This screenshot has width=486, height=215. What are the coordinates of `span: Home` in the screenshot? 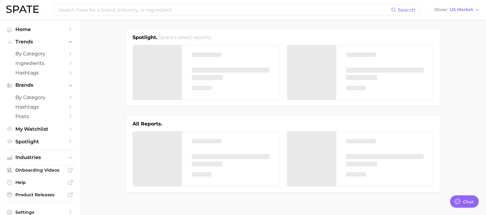 It's located at (40, 29).